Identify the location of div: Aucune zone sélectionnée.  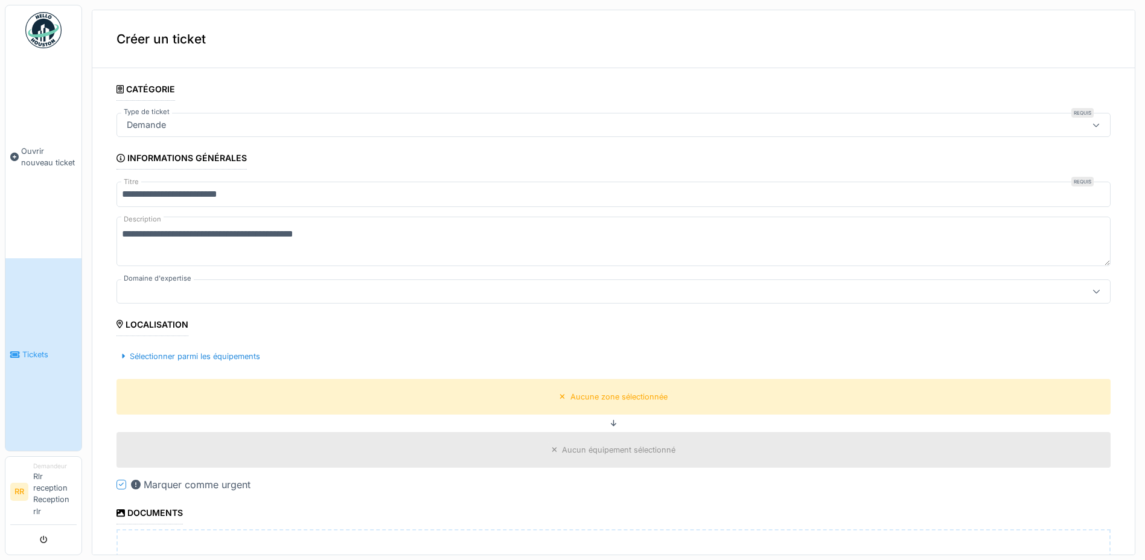
(619, 396).